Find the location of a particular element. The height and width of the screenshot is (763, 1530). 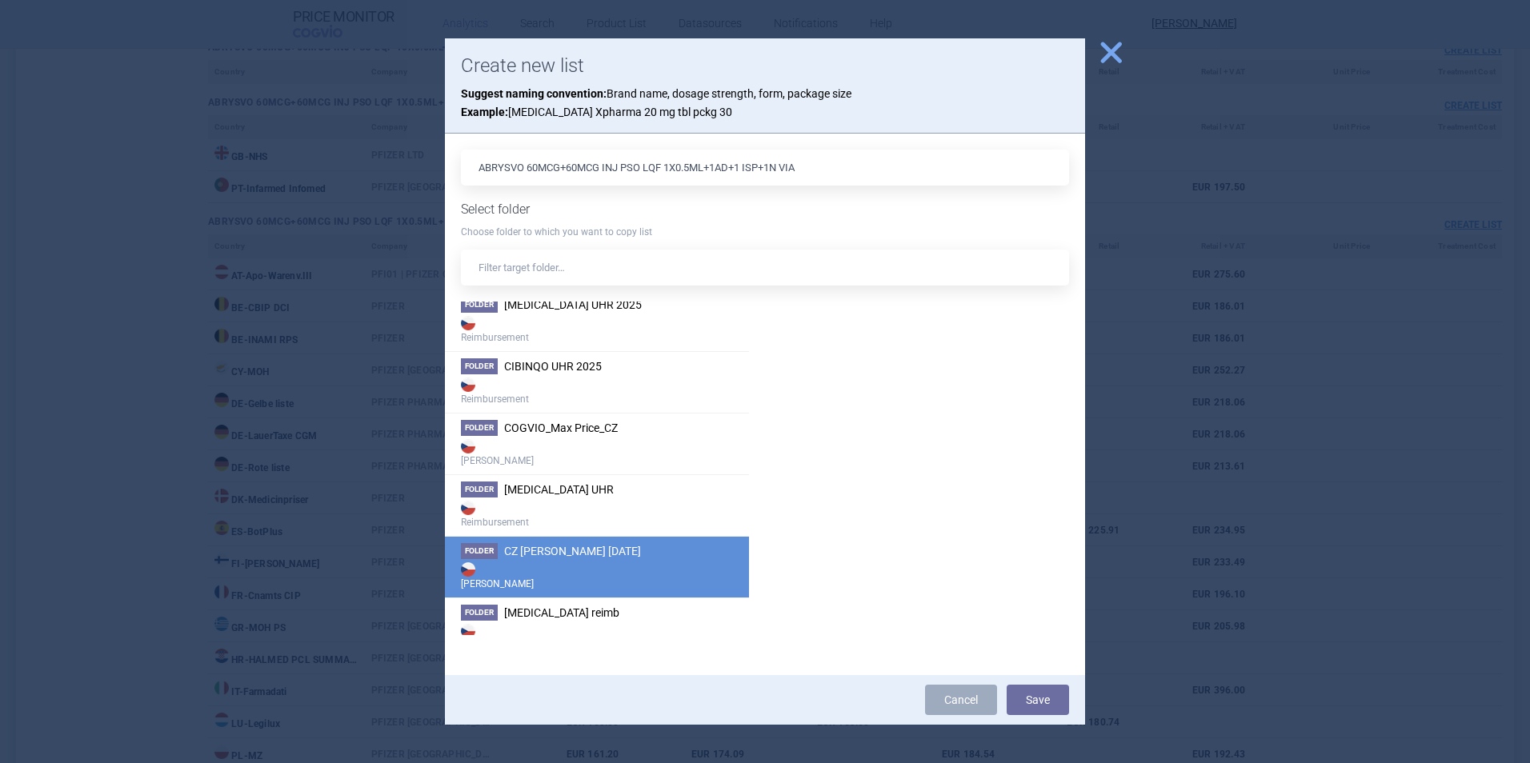

span: Cresemba UHR is located at coordinates (558, 490).